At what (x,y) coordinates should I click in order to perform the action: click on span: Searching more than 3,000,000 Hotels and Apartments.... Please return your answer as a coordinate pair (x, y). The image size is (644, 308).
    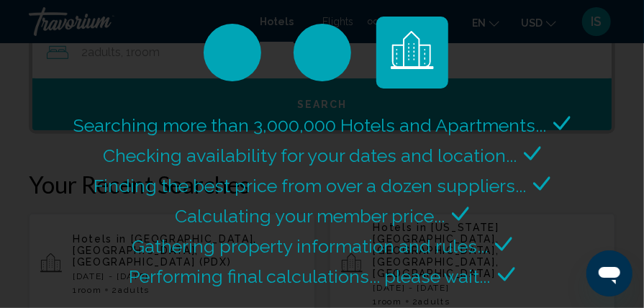
    Looking at the image, I should click on (309, 125).